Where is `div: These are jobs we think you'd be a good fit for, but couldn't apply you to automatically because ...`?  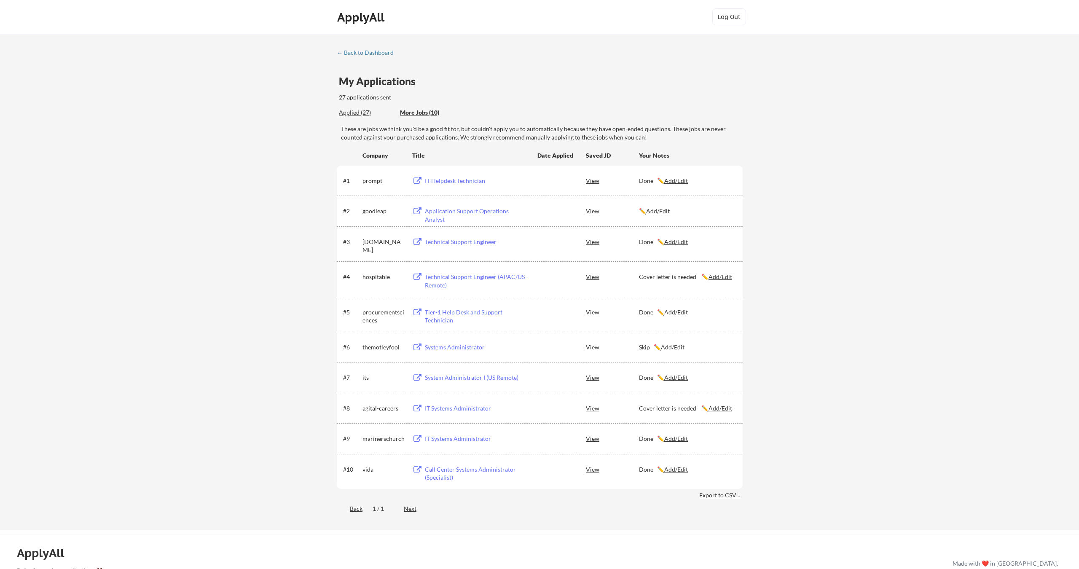 div: These are jobs we think you'd be a good fit for, but couldn't apply you to automatically because ... is located at coordinates (542, 133).